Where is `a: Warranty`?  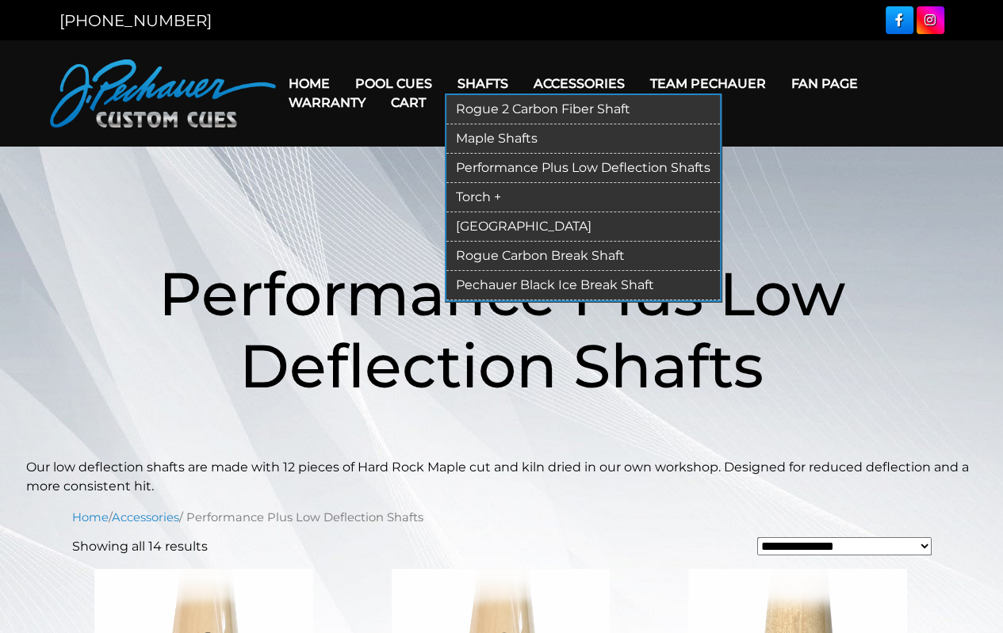 a: Warranty is located at coordinates (327, 102).